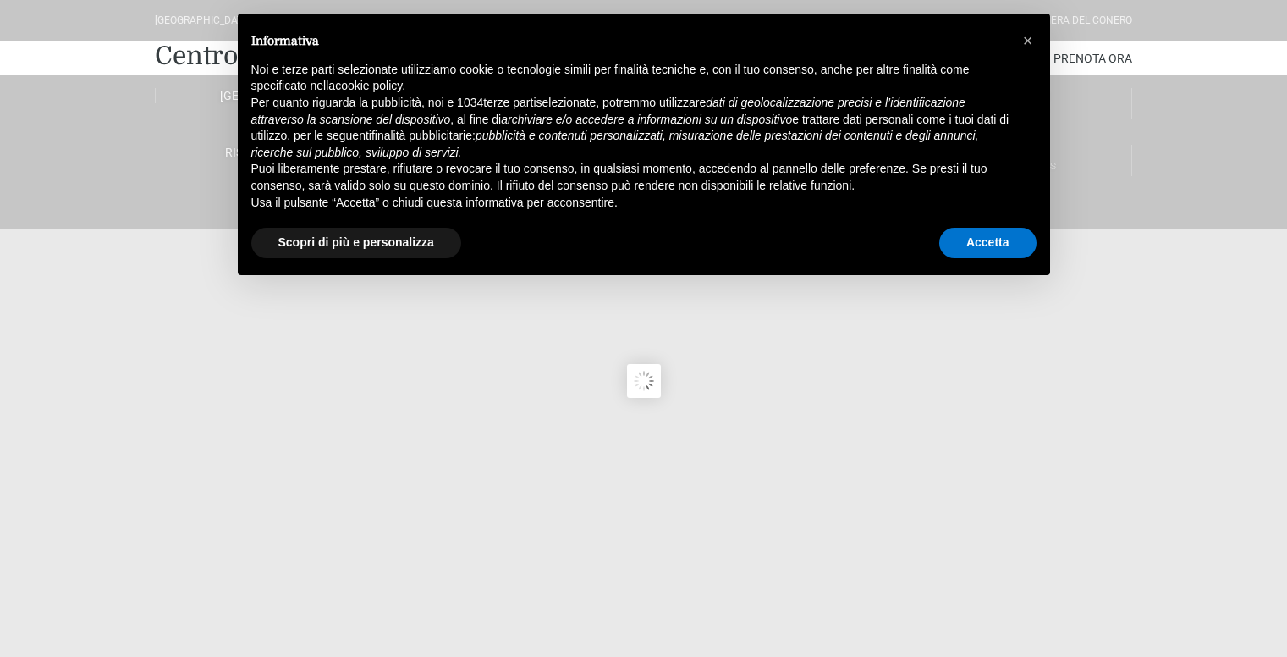 Image resolution: width=1287 pixels, height=657 pixels. What do you see at coordinates (422, 136) in the screenshot?
I see `button: finalità pubblicitarie` at bounding box center [422, 136].